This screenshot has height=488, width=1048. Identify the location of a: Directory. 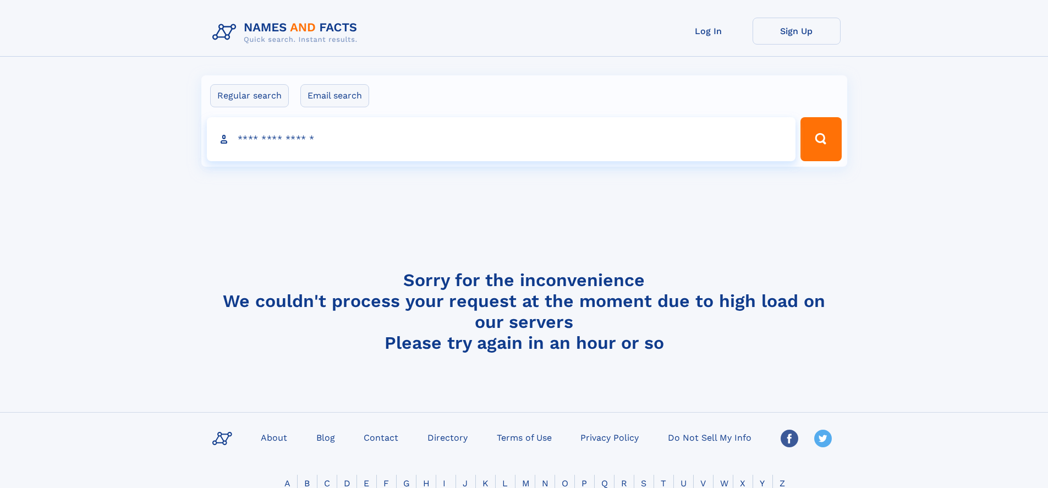
(447, 437).